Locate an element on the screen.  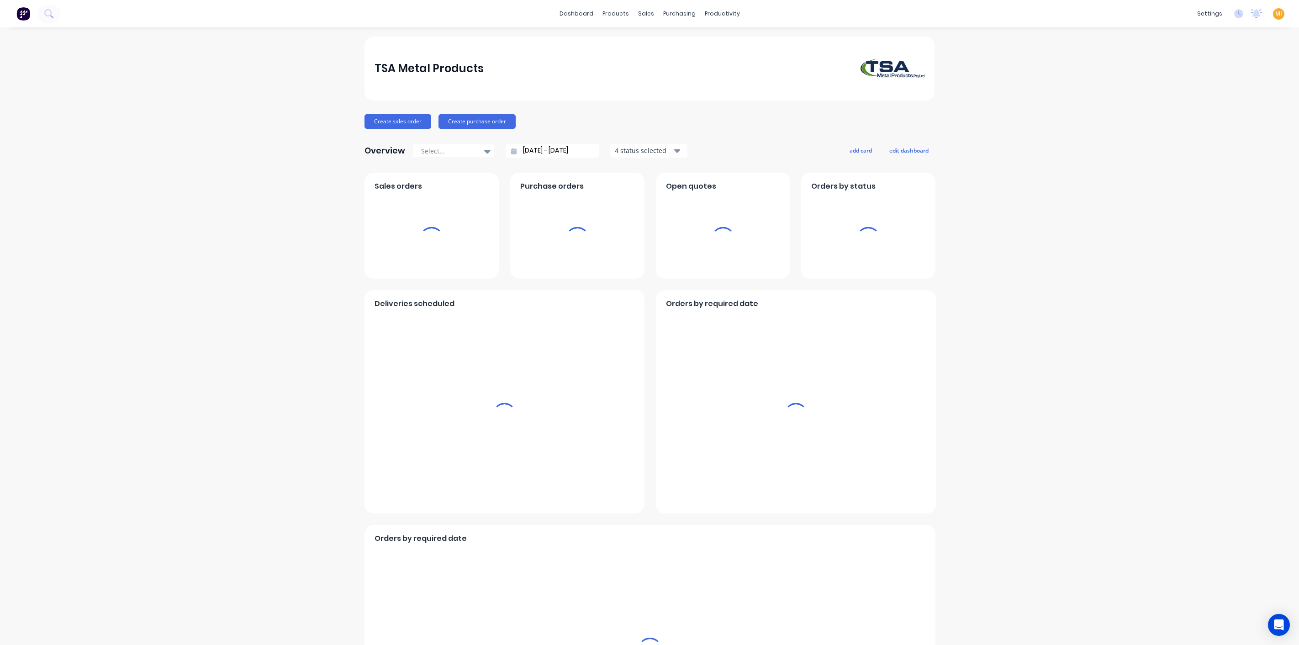
div: productivity is located at coordinates (722, 14).